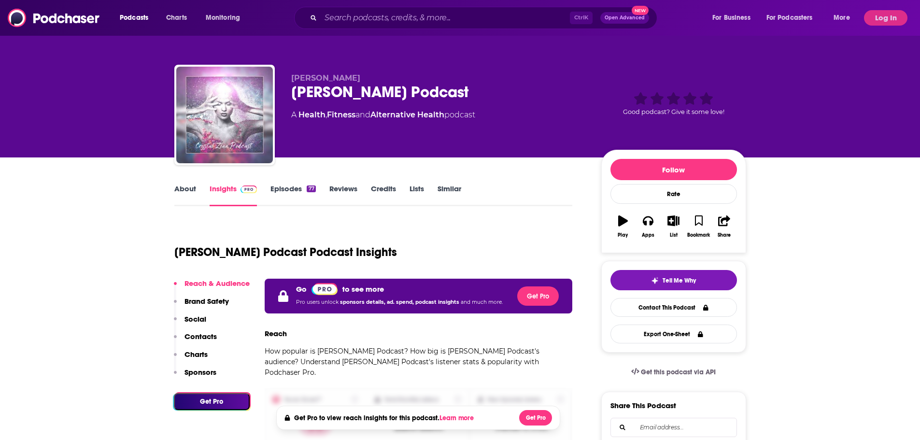  What do you see at coordinates (674, 170) in the screenshot?
I see `button: Follow` at bounding box center [674, 170].